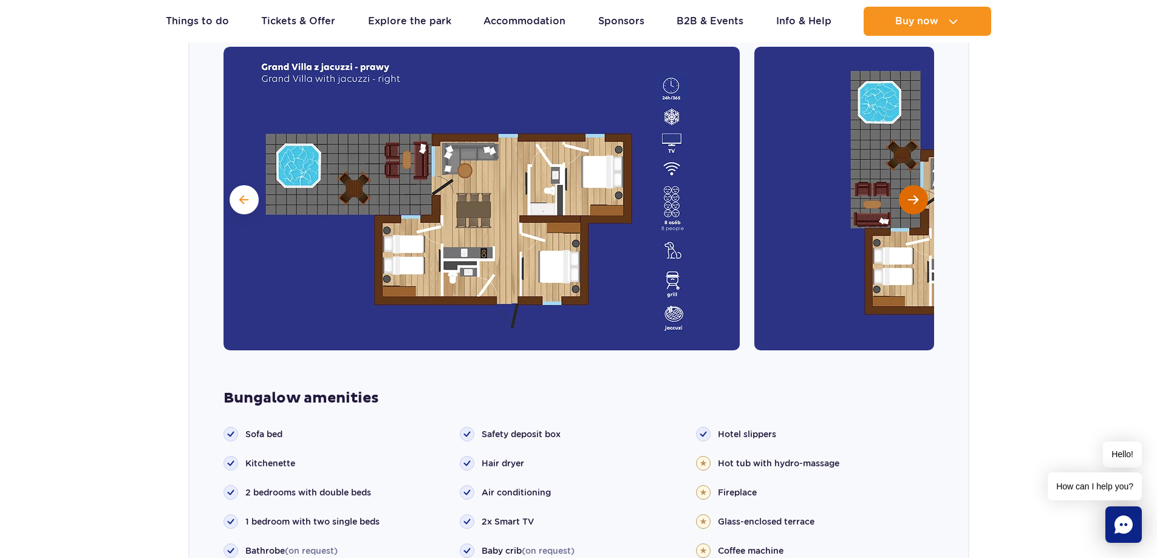 This screenshot has width=1157, height=558. I want to click on span: Air conditioning, so click(516, 492).